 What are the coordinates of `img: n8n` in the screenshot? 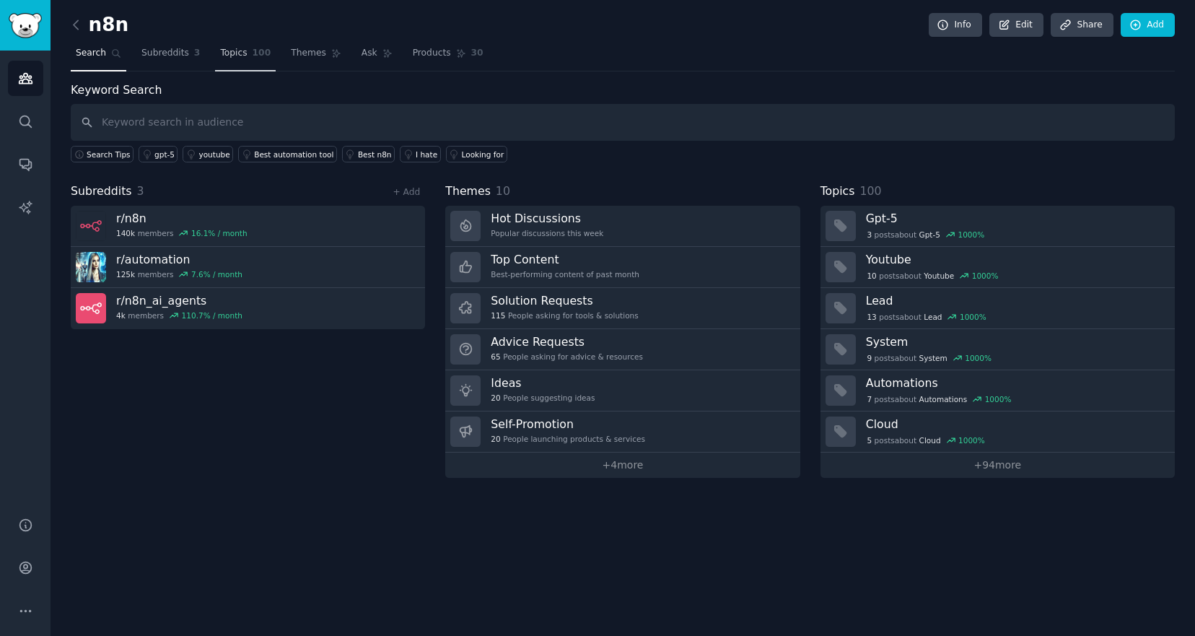 It's located at (91, 226).